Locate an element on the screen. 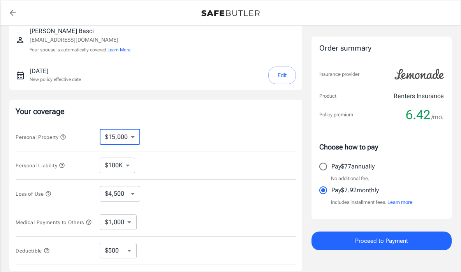 This screenshot has height=272, width=461. span: Personal Liability is located at coordinates (40, 166).